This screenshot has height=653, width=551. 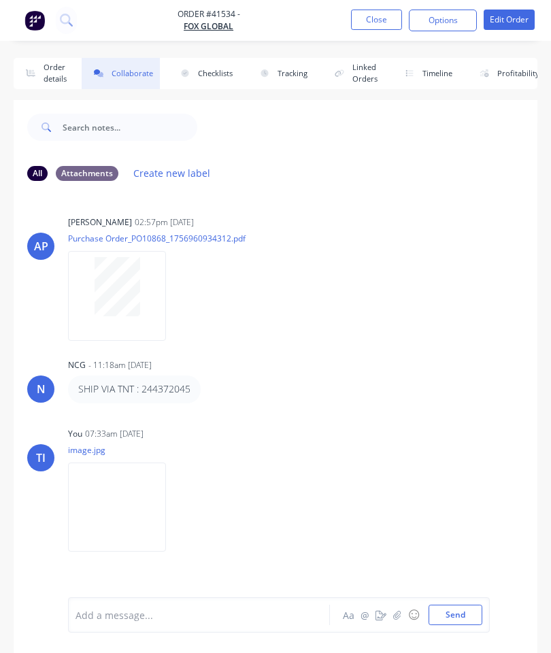 What do you see at coordinates (209, 14) in the screenshot?
I see `span: Order #41534 -` at bounding box center [209, 14].